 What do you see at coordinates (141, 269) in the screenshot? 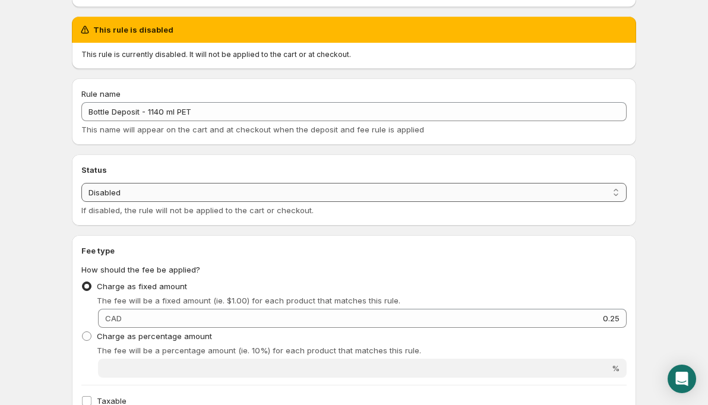
I see `span: How should the fee be applied?` at bounding box center [141, 269].